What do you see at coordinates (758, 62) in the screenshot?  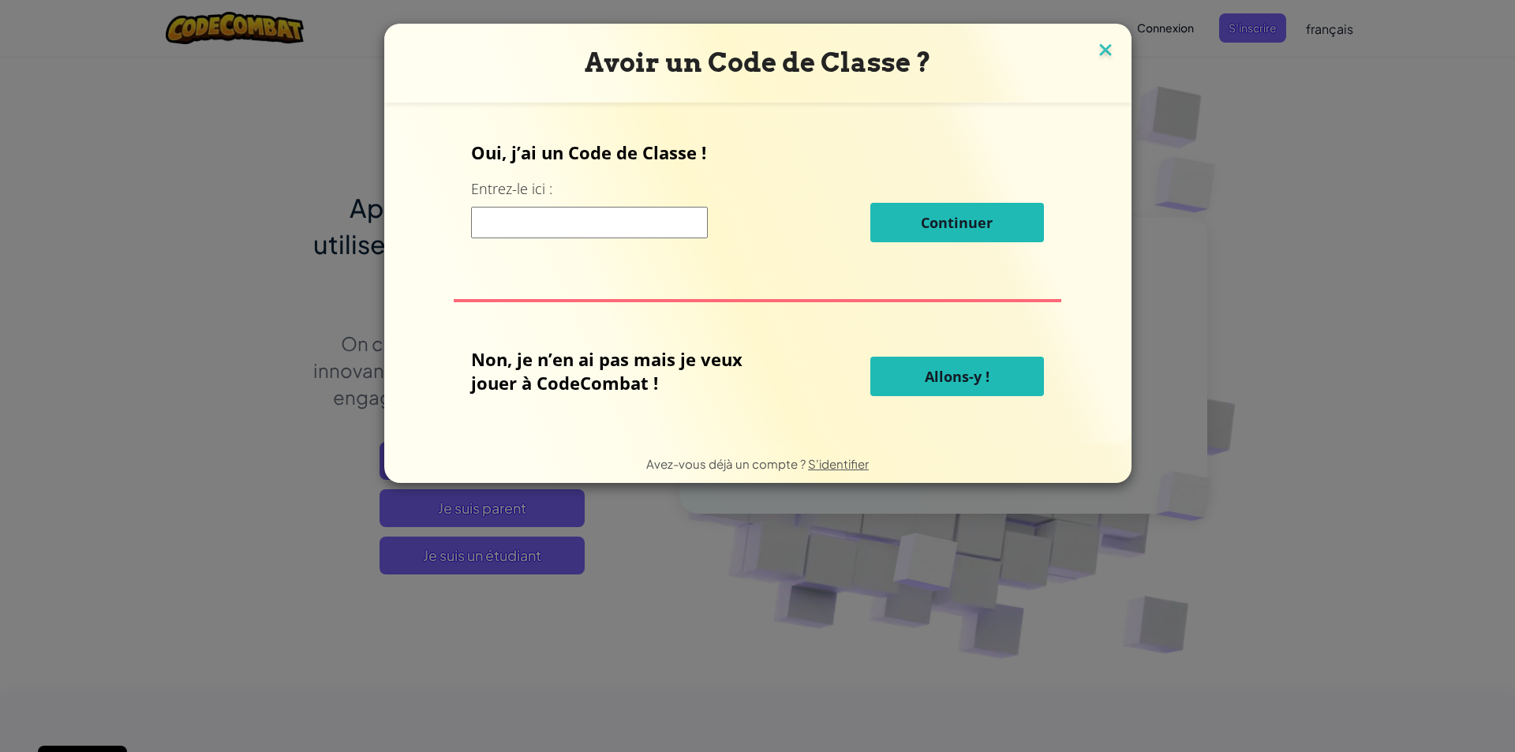 I see `span: Avoir un Code de Classe ?` at bounding box center [758, 62].